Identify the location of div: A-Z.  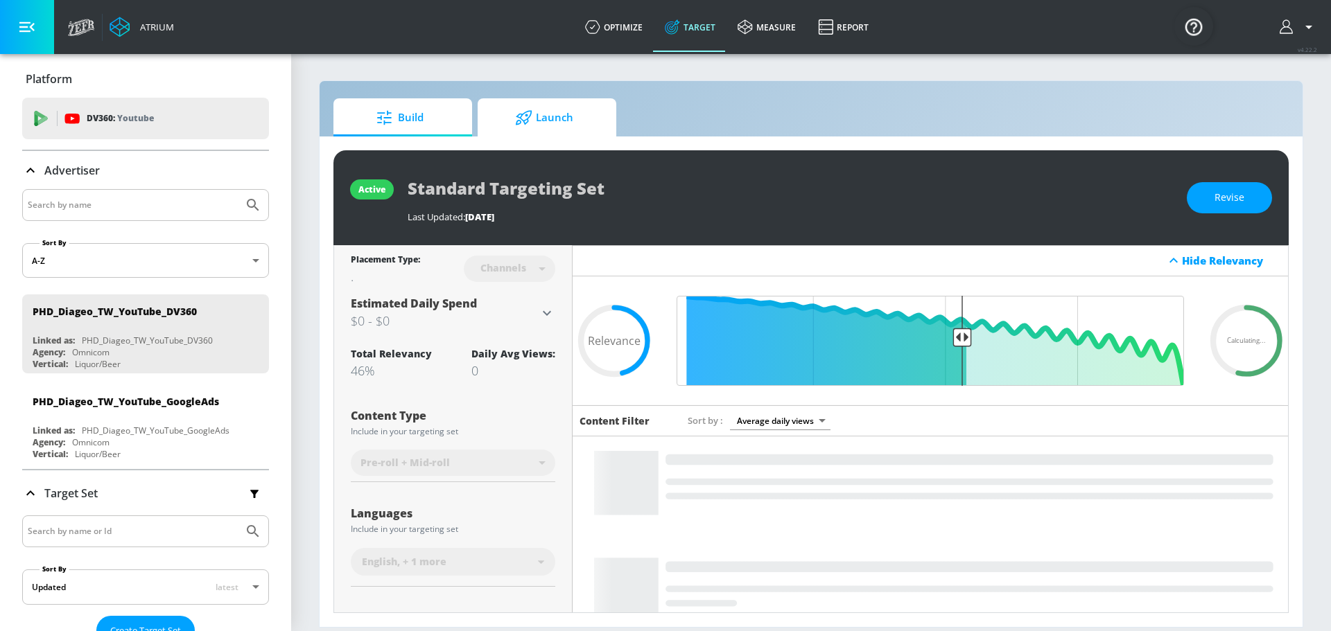
(146, 261).